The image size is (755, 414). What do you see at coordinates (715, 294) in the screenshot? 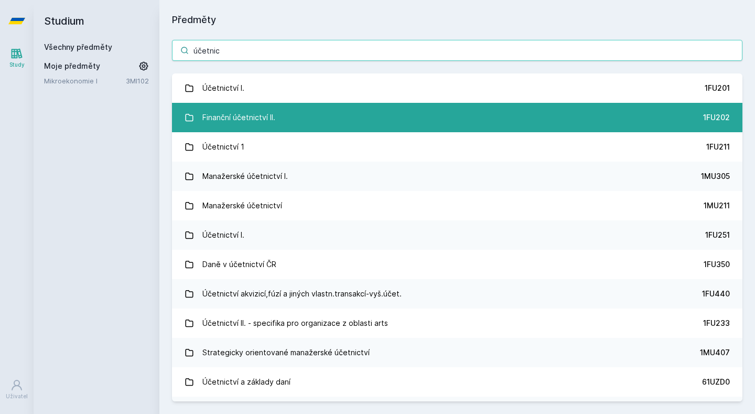
I see `div: 1FU440` at bounding box center [715, 294].